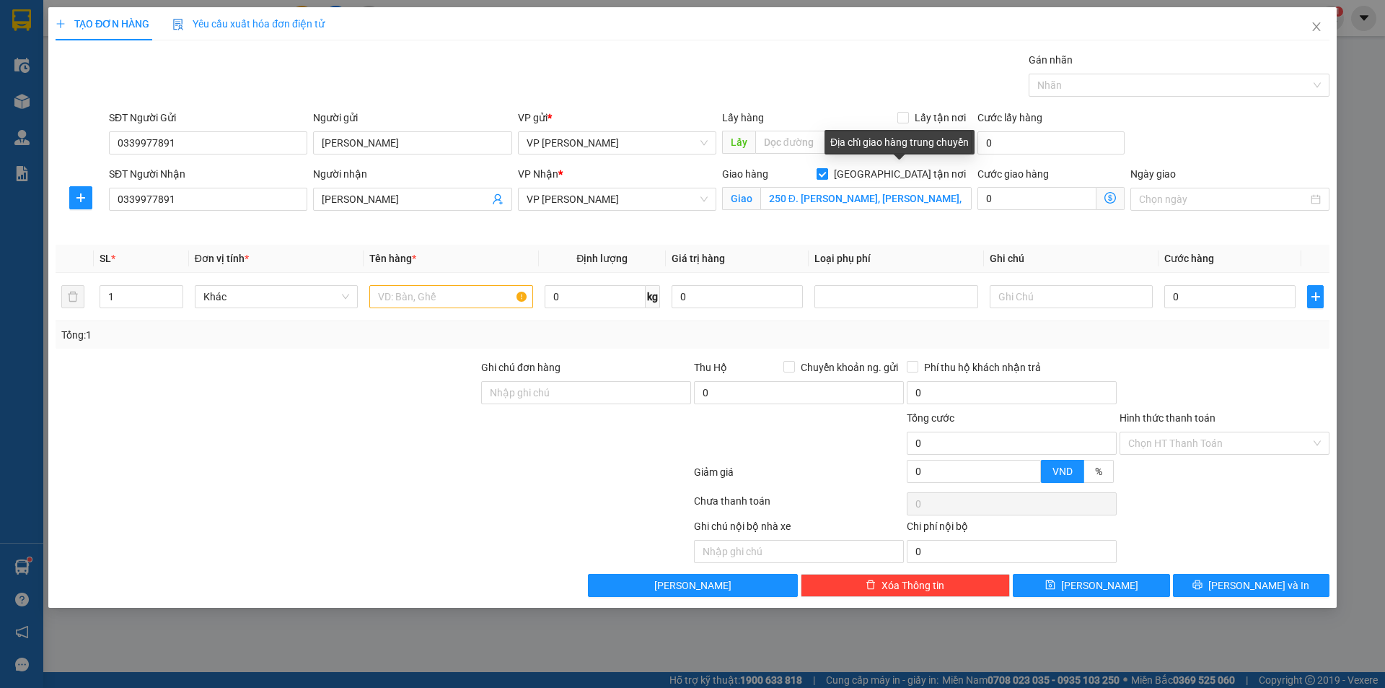  What do you see at coordinates (73, 297) in the screenshot?
I see `button: delete` at bounding box center [73, 297].